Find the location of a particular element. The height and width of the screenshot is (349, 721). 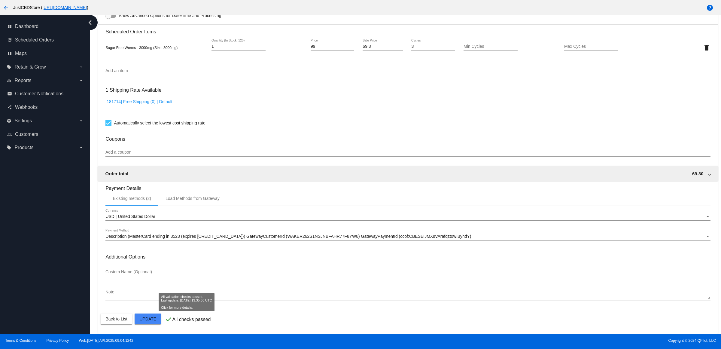

div: Existing methods (2) is located at coordinates (132, 198).